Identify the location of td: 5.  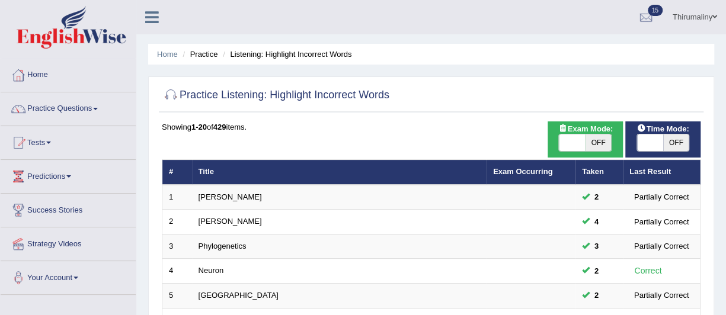
(177, 296).